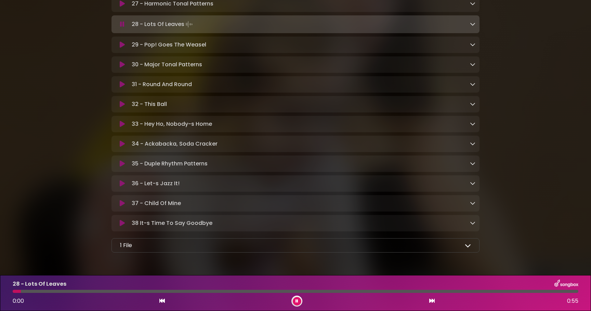  I want to click on p: 30 - Major Tonal Patterns, so click(167, 65).